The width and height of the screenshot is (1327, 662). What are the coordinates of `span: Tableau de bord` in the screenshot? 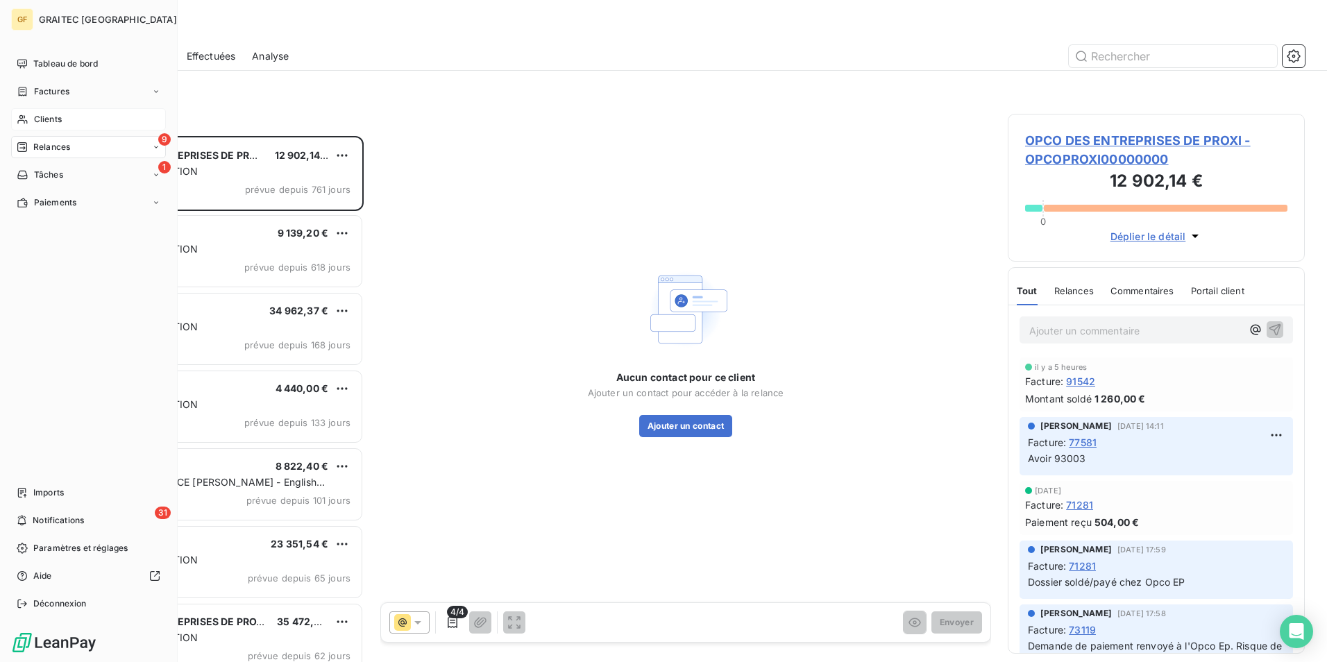 It's located at (65, 64).